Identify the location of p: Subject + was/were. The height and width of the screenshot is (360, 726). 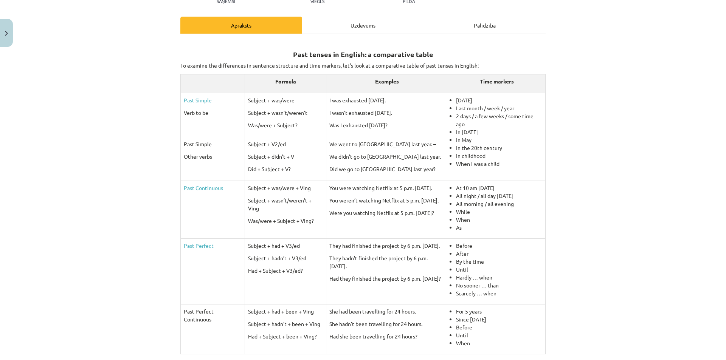
(286, 100).